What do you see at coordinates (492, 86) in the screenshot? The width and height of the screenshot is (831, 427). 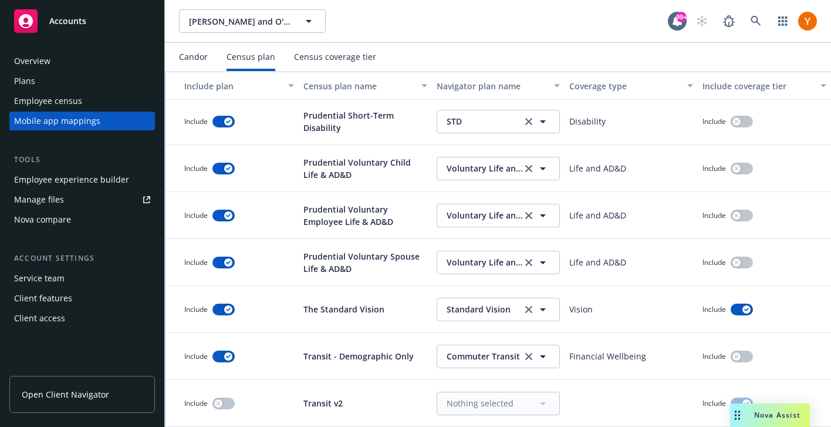 I see `div: Navigator plan name` at bounding box center [492, 86].